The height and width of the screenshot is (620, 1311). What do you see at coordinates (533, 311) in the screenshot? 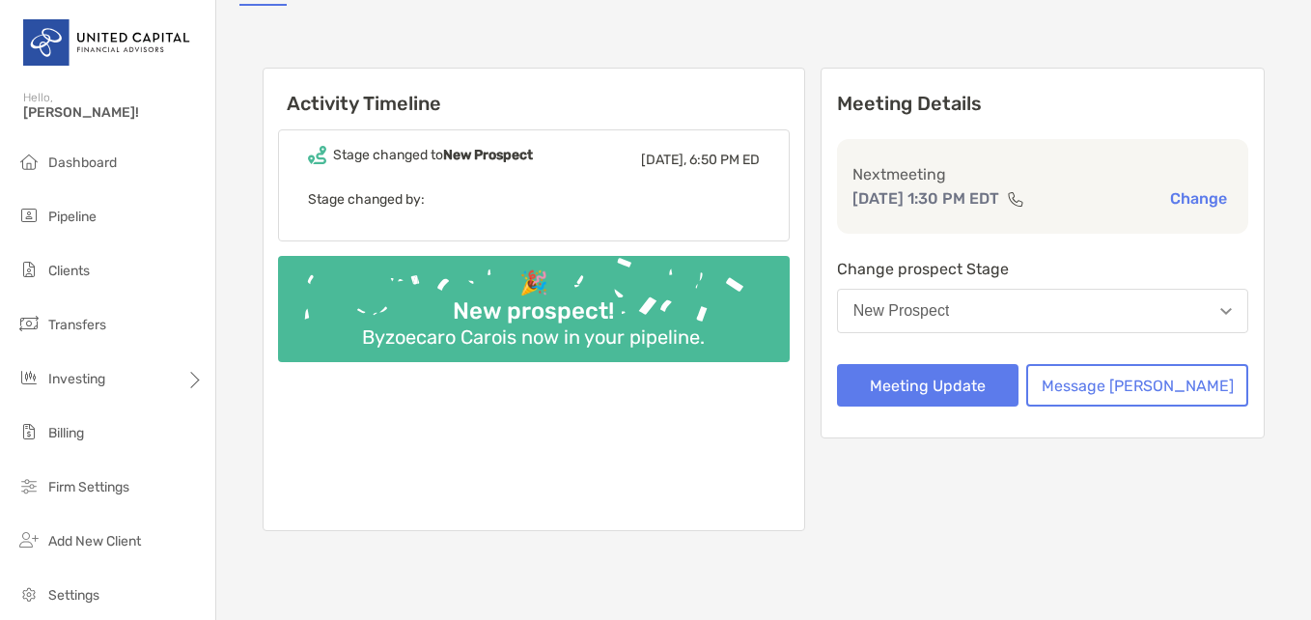
I see `div: New prospect!` at bounding box center [533, 311].